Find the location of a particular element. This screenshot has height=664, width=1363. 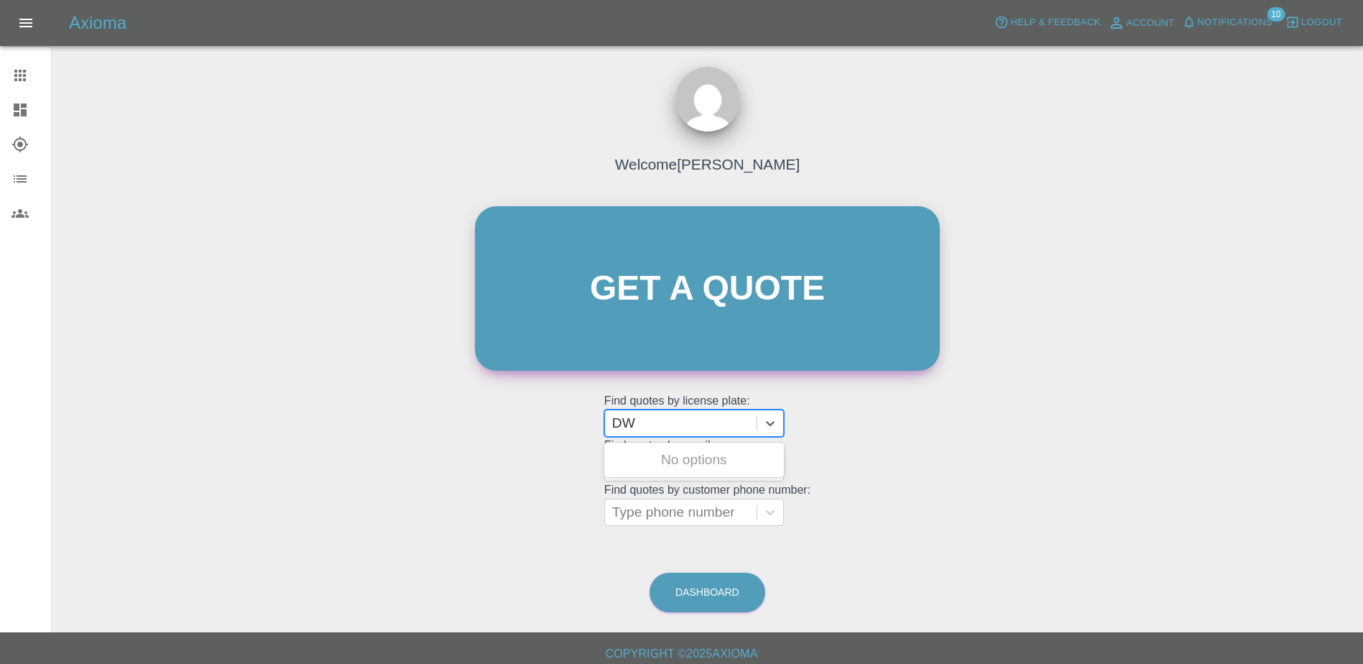

span: Notifications is located at coordinates (1235, 22).